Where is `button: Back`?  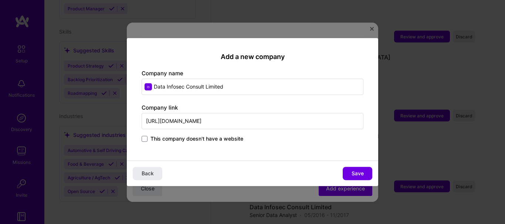 button: Back is located at coordinates (148, 174).